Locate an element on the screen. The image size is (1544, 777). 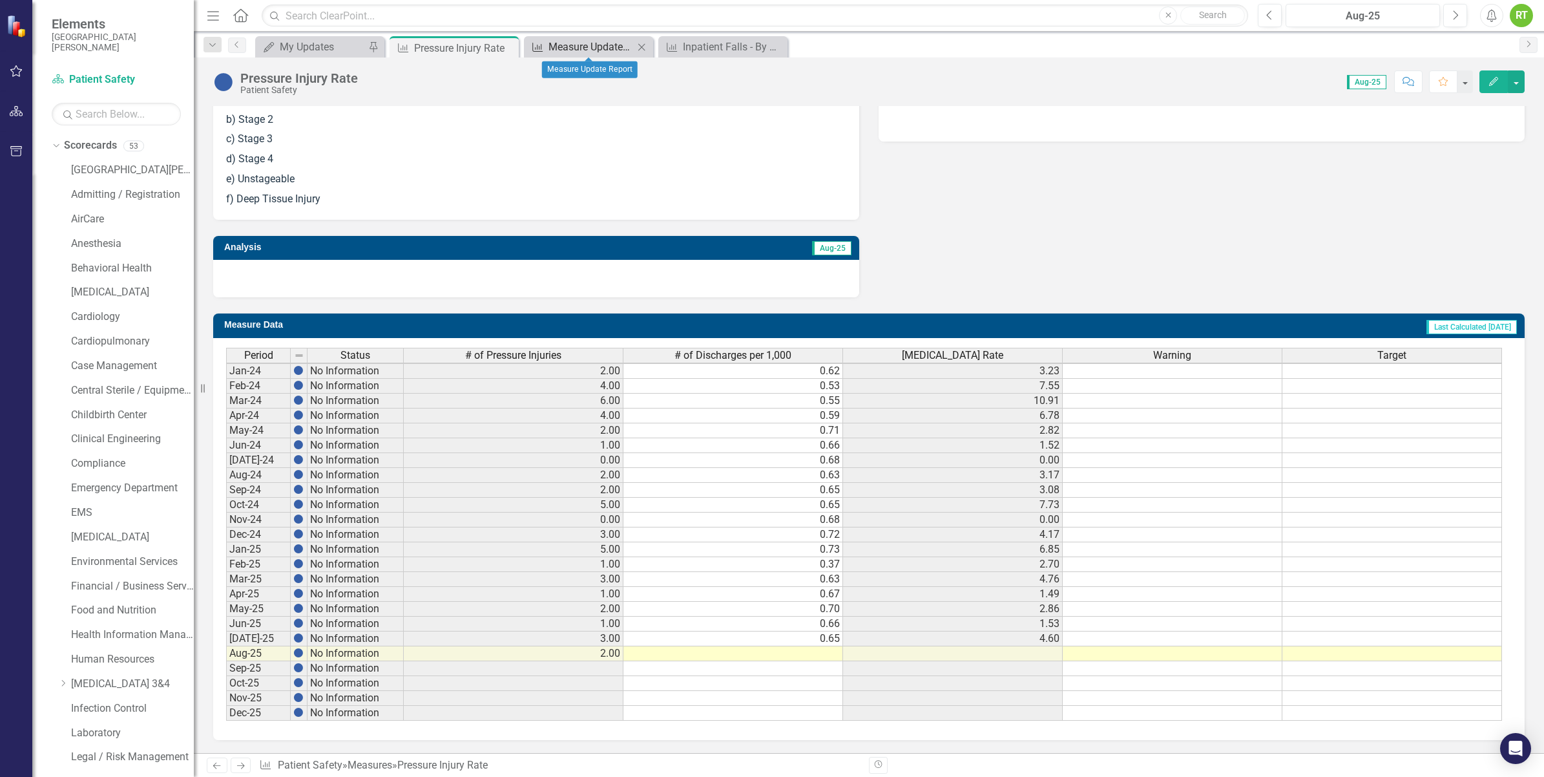
a: Food and Nutrition is located at coordinates (132, 610).